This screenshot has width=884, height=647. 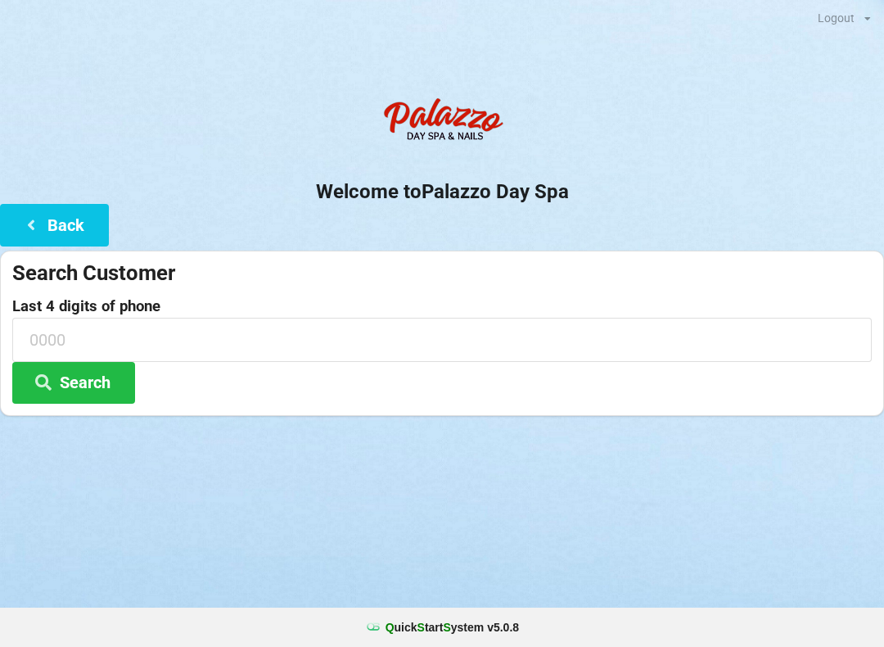 What do you see at coordinates (442, 122) in the screenshot?
I see `img: PalazzoDaySpaNails-Logo.png` at bounding box center [442, 122].